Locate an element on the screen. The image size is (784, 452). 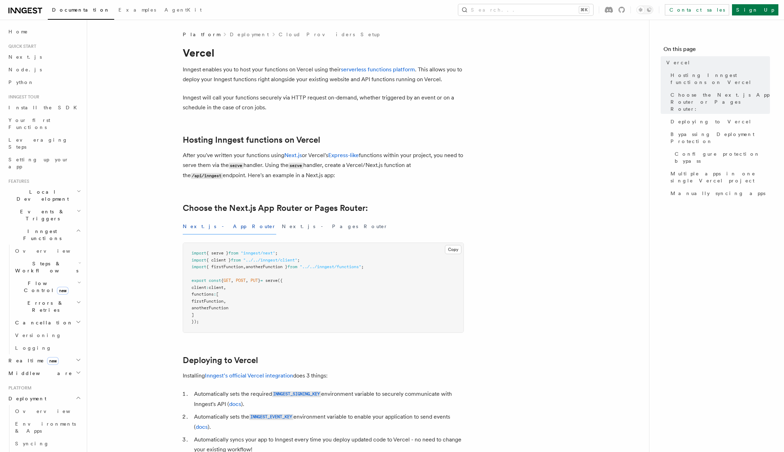
span: Local Development is located at coordinates (41, 195).